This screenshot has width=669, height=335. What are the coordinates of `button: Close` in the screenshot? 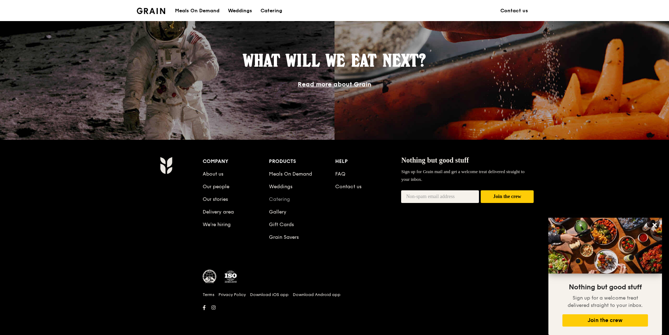 It's located at (655, 225).